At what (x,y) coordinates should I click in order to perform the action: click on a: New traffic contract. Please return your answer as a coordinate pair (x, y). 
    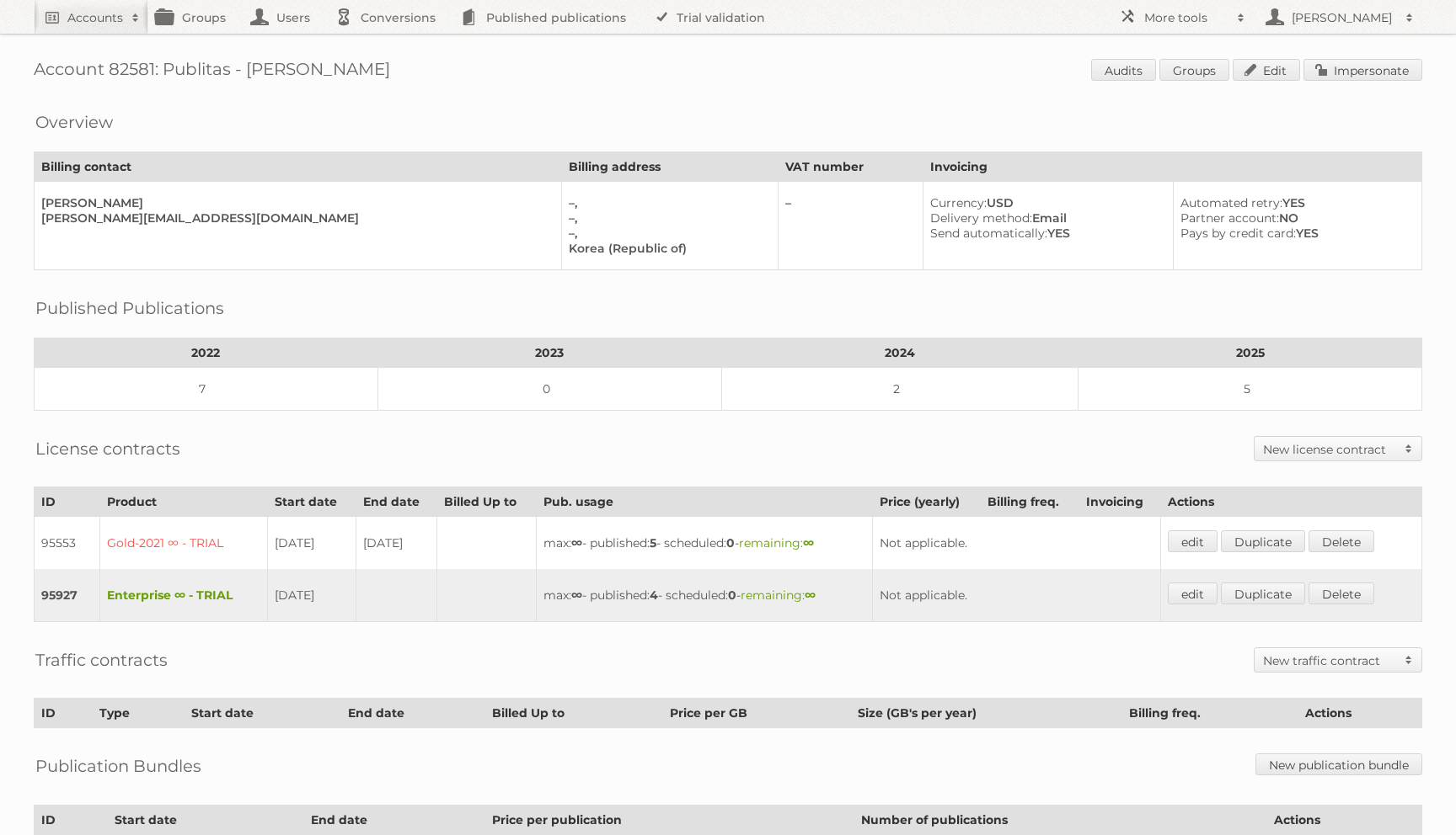
    Looking at the image, I should click on (1337, 660).